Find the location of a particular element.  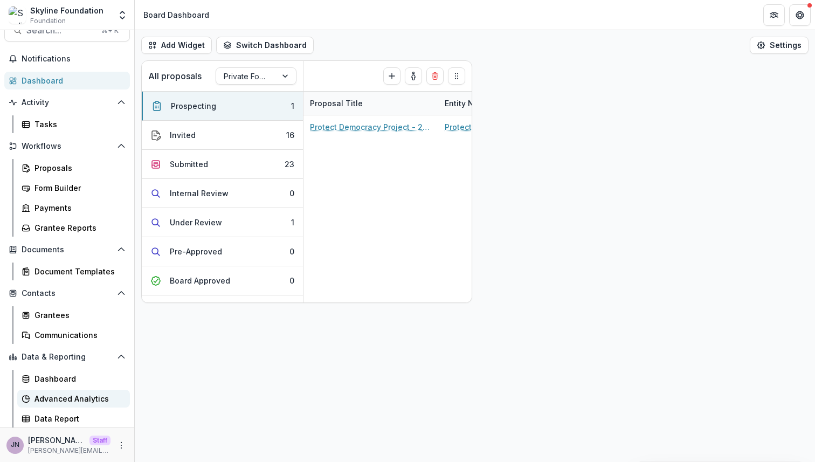

button: Switch Dashboard is located at coordinates (265, 45).